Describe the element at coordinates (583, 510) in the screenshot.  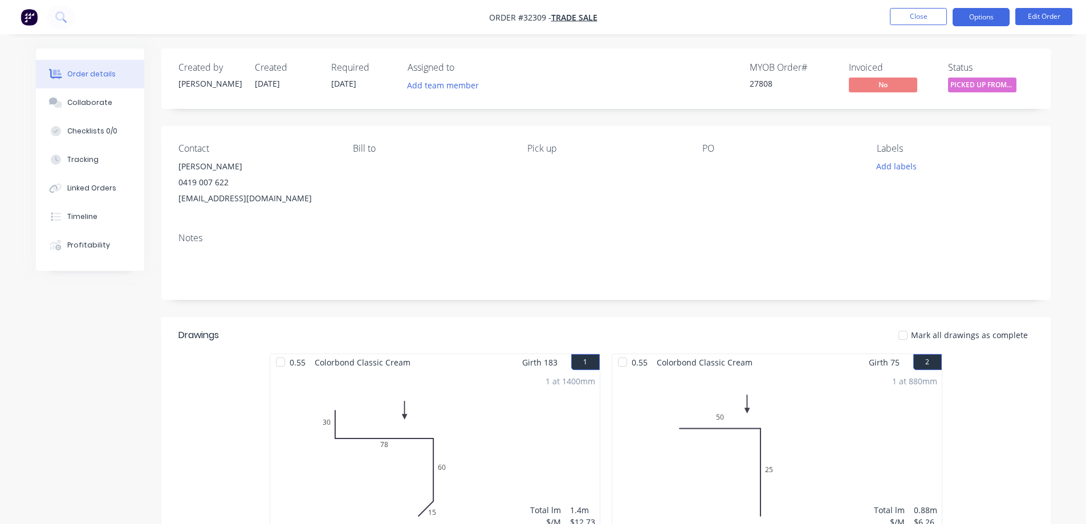
I see `div: 1.4m` at that location.